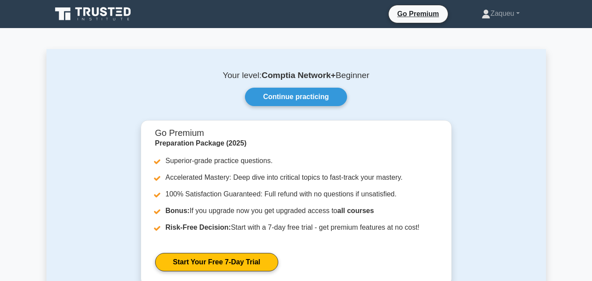 The image size is (592, 281). I want to click on b: Comptia Network+, so click(299, 75).